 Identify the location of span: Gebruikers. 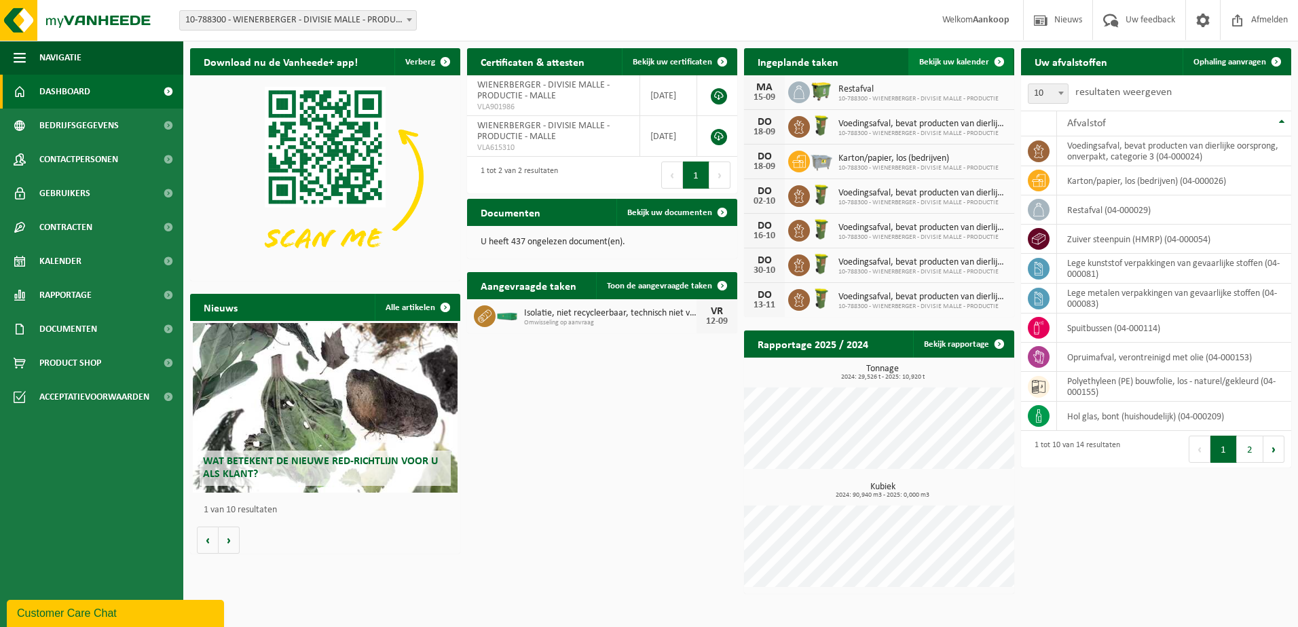
(64, 193).